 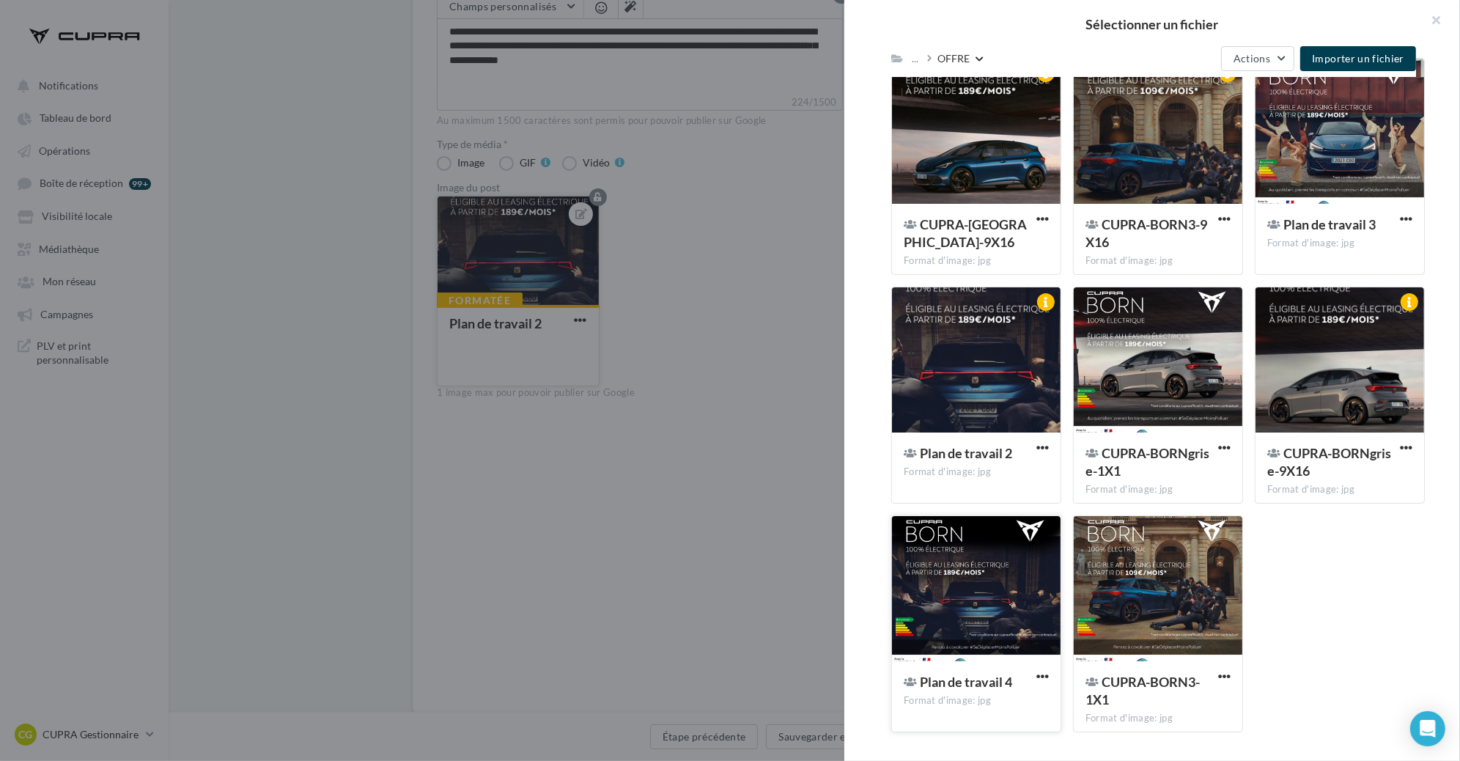 I want to click on span: Actions, so click(x=1252, y=58).